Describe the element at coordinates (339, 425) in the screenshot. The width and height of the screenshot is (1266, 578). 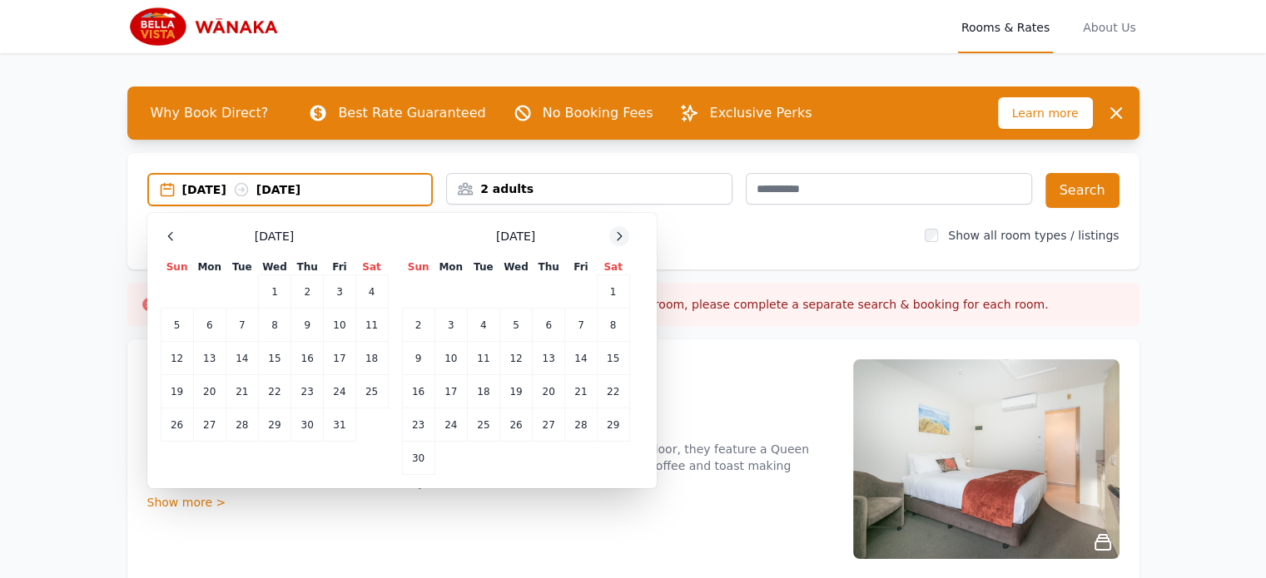
I see `td: 31` at that location.